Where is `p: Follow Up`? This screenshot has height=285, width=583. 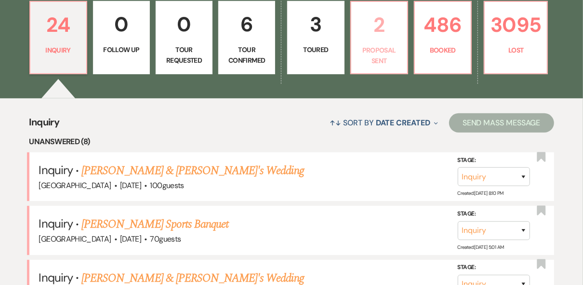 p: Follow Up is located at coordinates (121, 50).